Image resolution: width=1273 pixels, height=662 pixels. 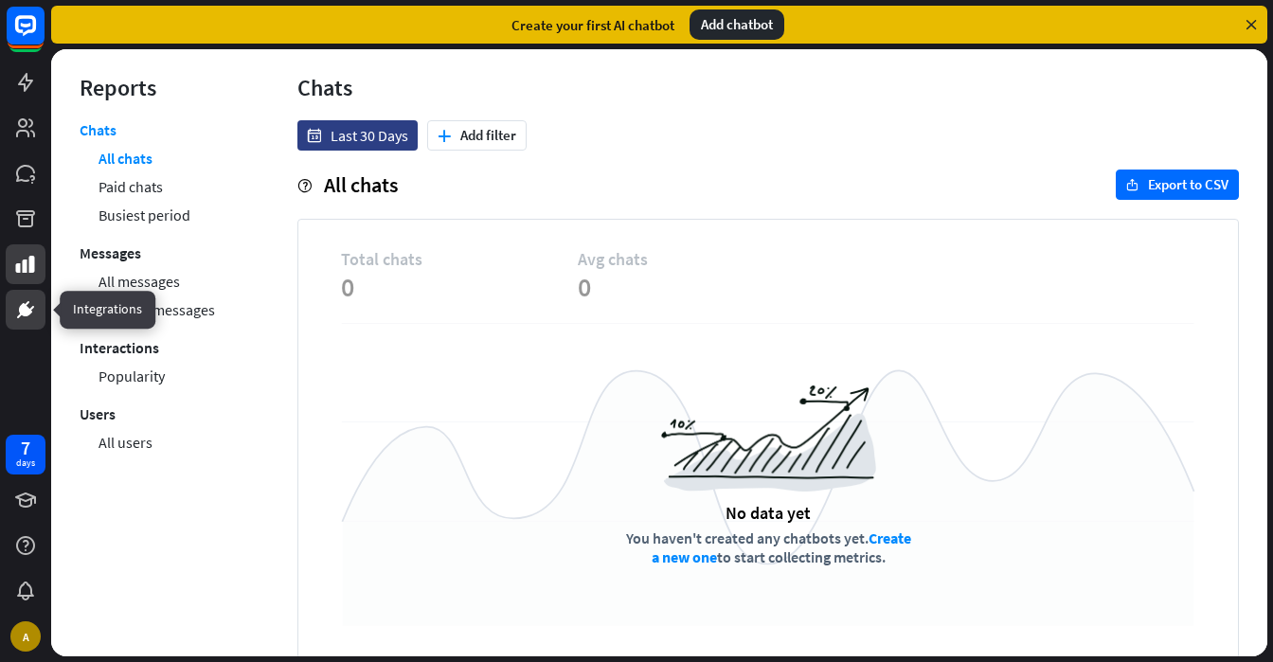 What do you see at coordinates (156, 310) in the screenshot?
I see `a: Average messages` at bounding box center [156, 310].